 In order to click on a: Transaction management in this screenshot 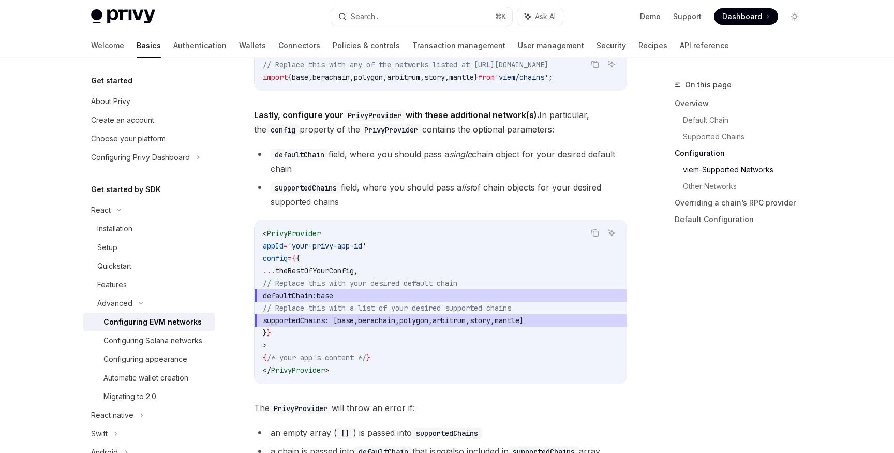, I will do `click(459, 46)`.